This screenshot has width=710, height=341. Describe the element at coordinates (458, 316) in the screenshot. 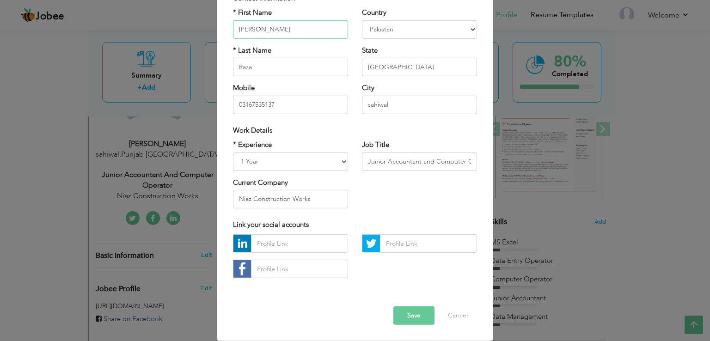

I see `button: Cancel` at that location.